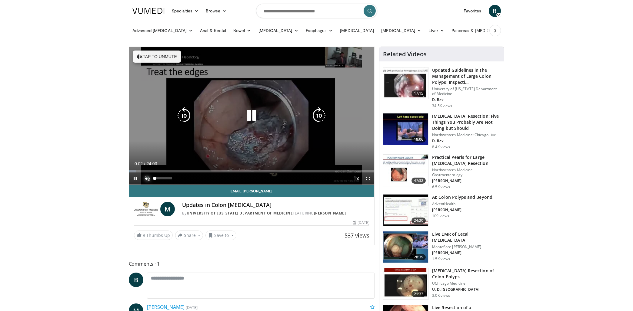 This screenshot has width=633, height=311. What do you see at coordinates (441, 259) in the screenshot?
I see `p: 1.5K views` at bounding box center [441, 259].